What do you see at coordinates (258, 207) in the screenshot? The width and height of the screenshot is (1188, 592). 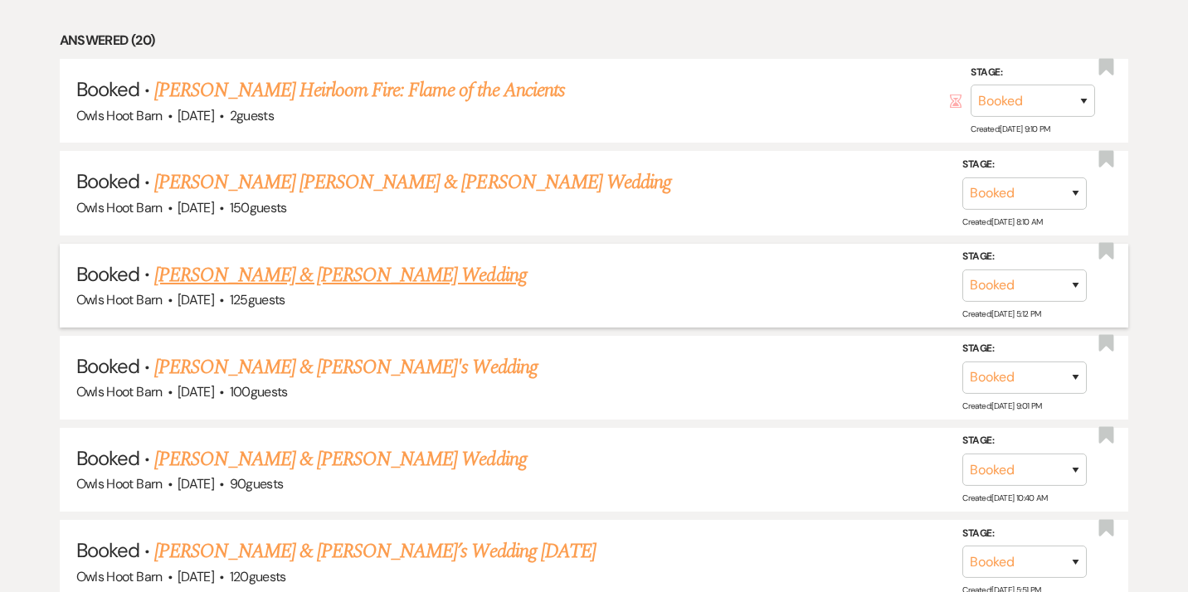 I see `span: 150 guests` at bounding box center [258, 207].